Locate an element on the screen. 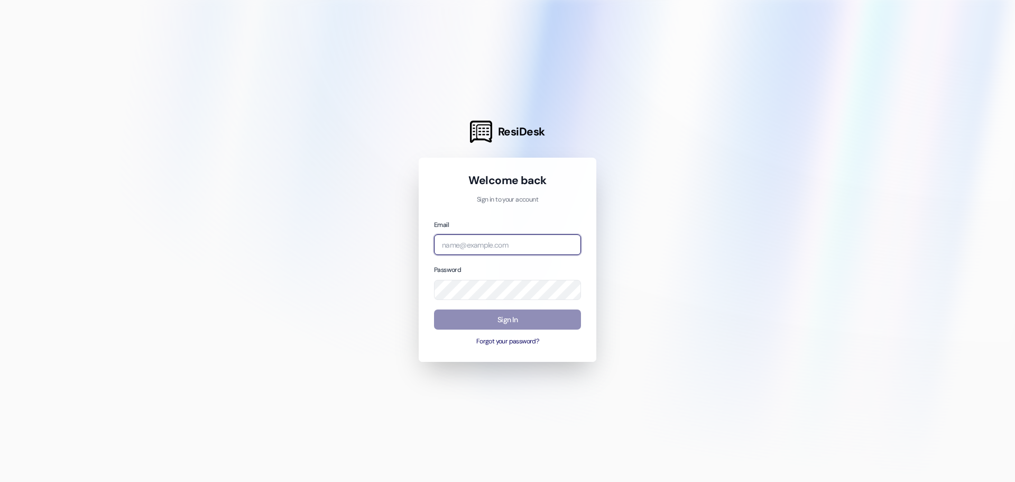  span: ResiDesk is located at coordinates (521, 132).